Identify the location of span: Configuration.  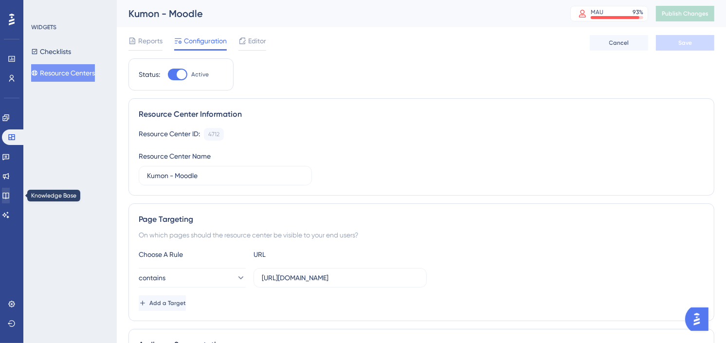
(205, 41).